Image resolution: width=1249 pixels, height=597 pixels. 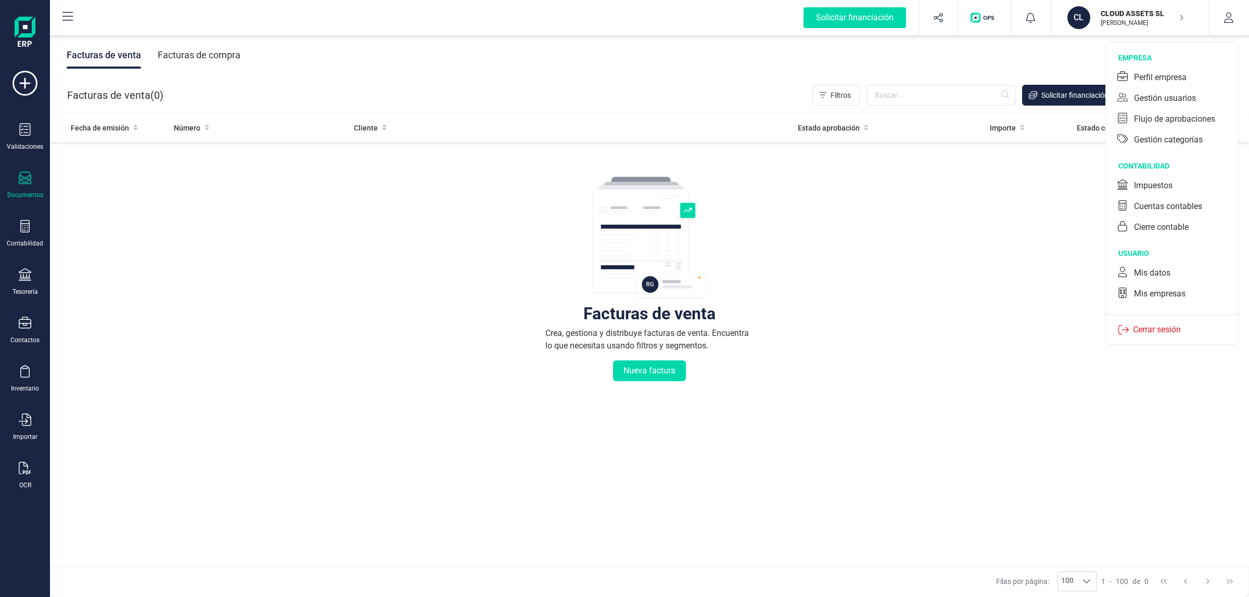 What do you see at coordinates (1153, 186) in the screenshot?
I see `div: Impuestos` at bounding box center [1153, 186].